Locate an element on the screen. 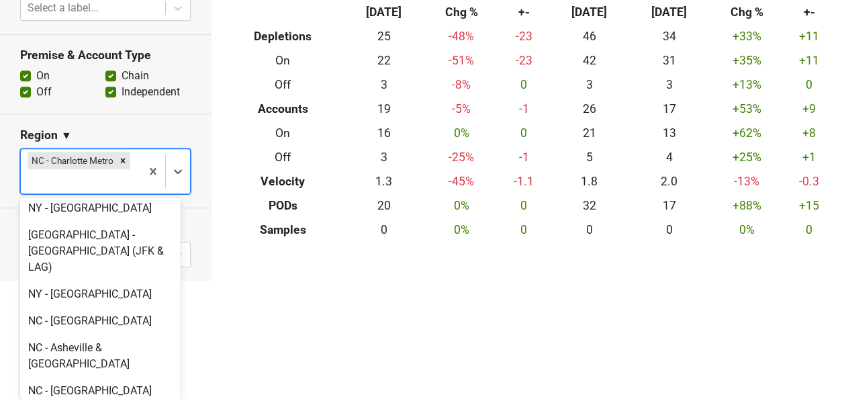 Image resolution: width=844 pixels, height=399 pixels. label: On is located at coordinates (43, 76).